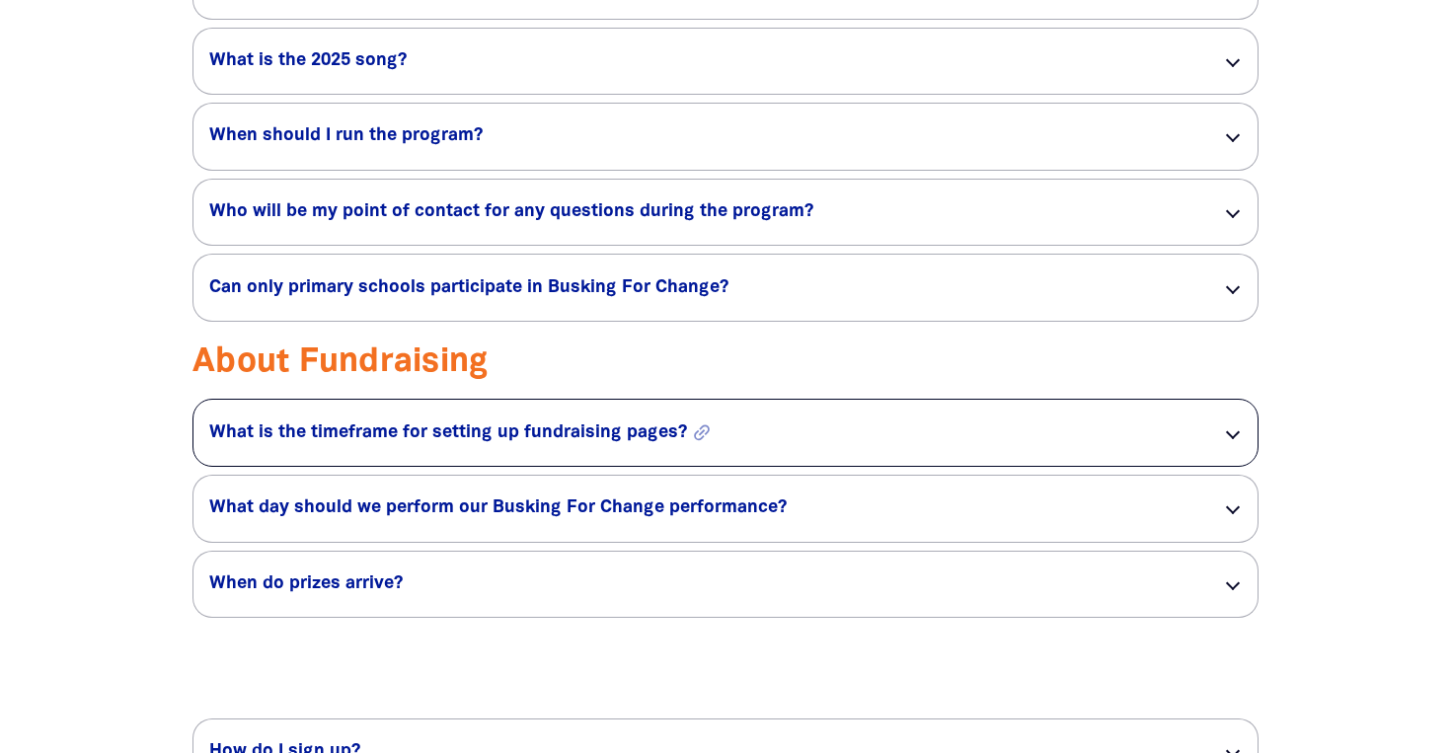 This screenshot has height=753, width=1451. I want to click on h5: When do prizes arrive?, so click(700, 584).